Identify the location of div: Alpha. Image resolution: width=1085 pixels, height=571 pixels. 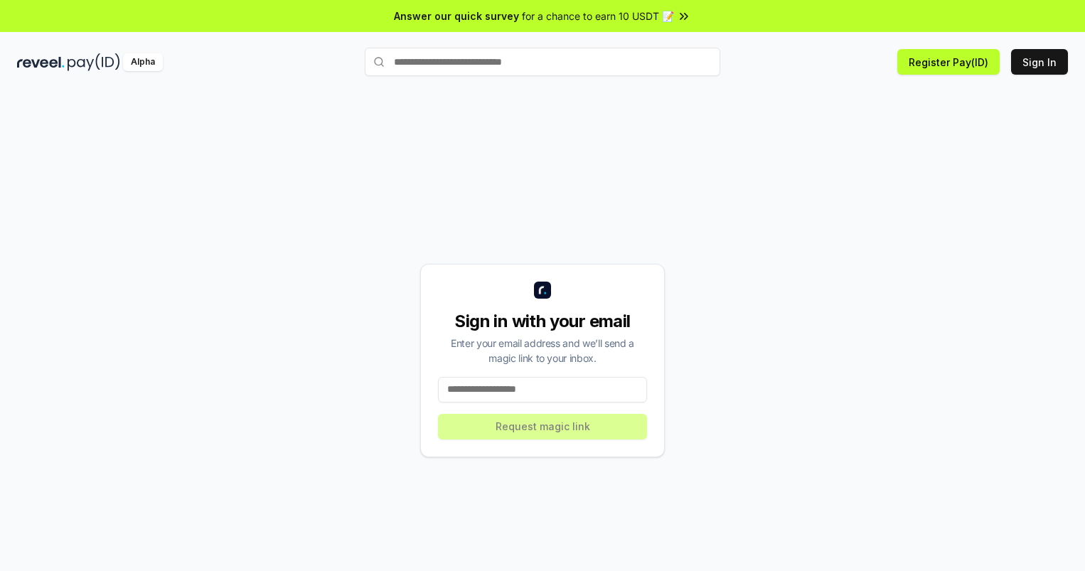
(143, 62).